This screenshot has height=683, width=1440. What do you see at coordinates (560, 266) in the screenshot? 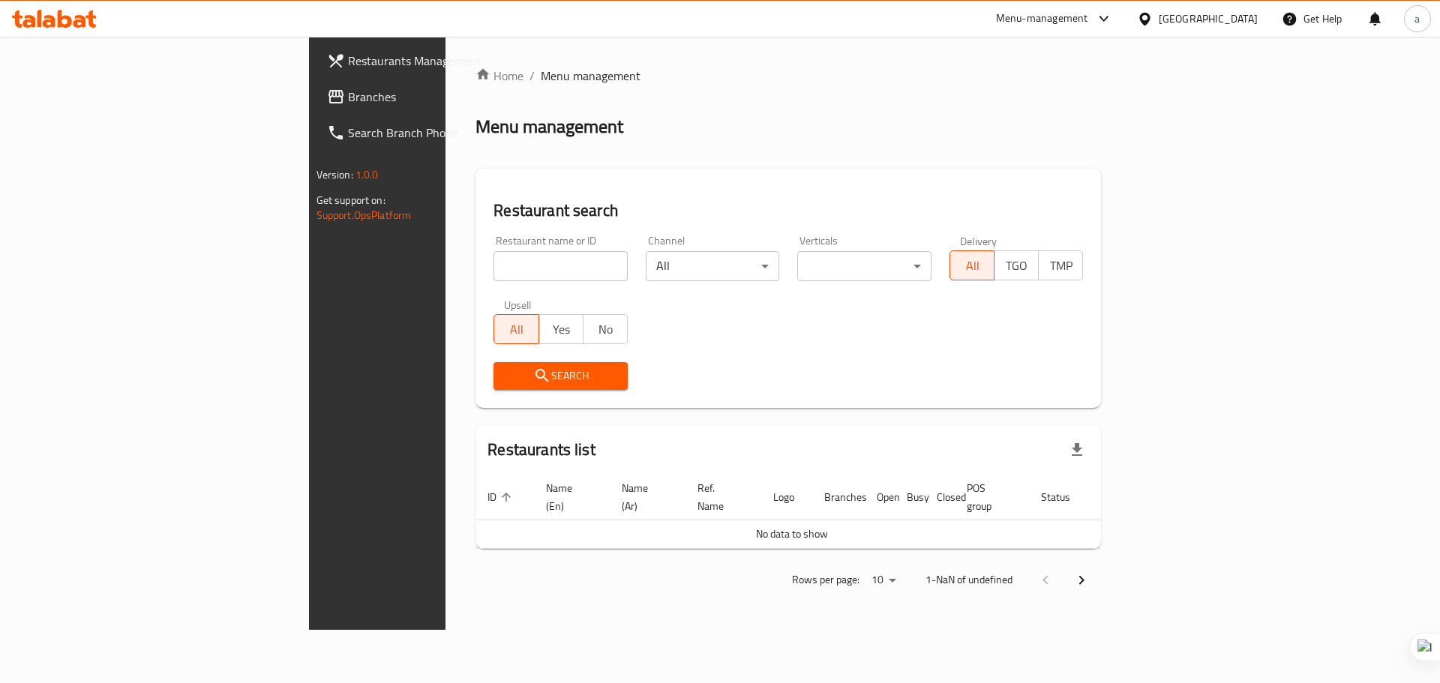
I see `input: Search for restaurant name or ID..` at bounding box center [560, 266].